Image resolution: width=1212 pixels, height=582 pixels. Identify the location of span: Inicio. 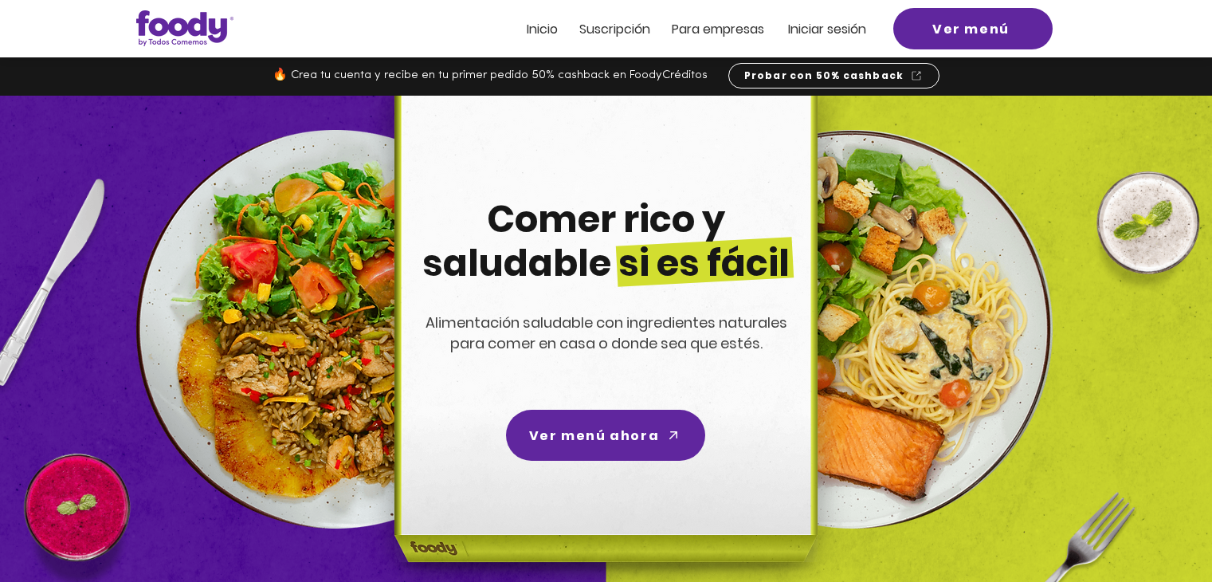
(542, 29).